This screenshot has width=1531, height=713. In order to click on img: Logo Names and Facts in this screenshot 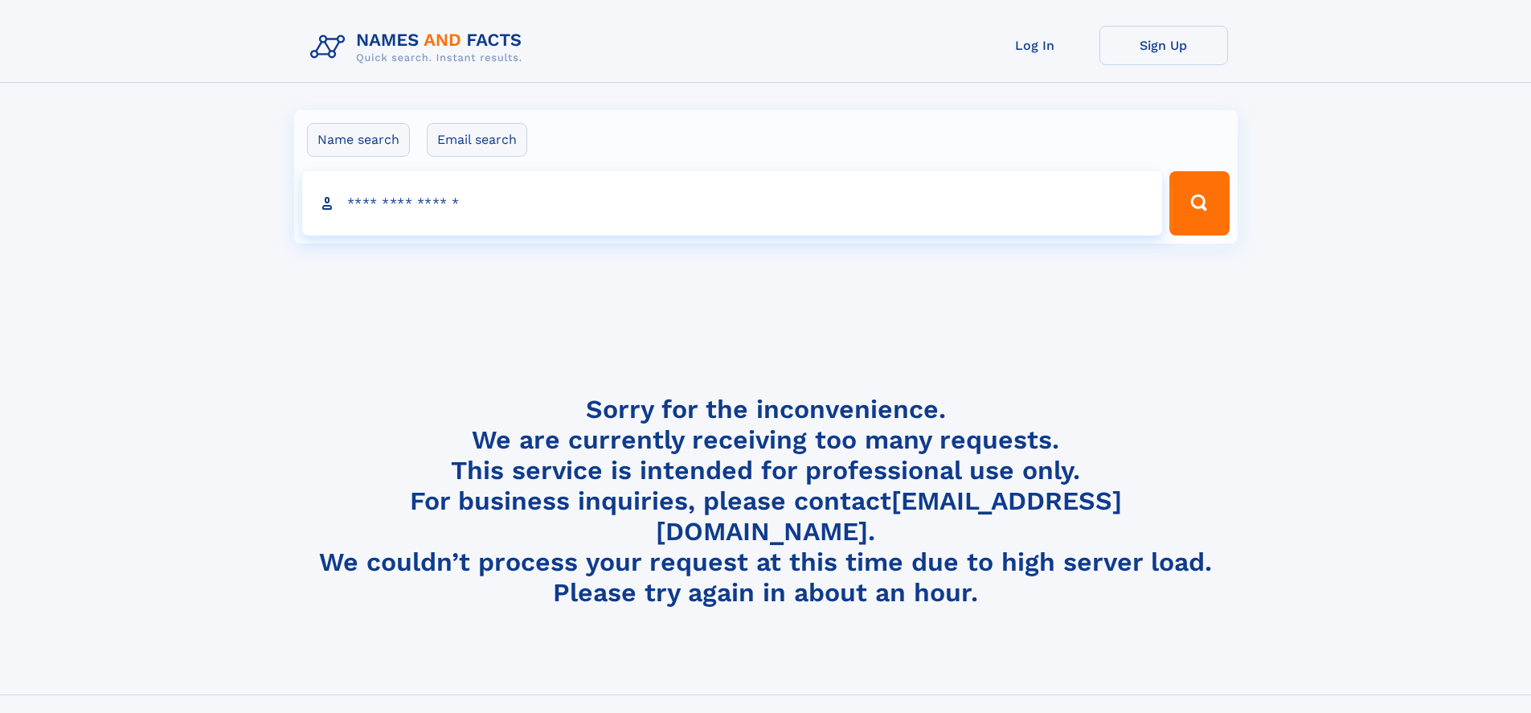, I will do `click(419, 47)`.